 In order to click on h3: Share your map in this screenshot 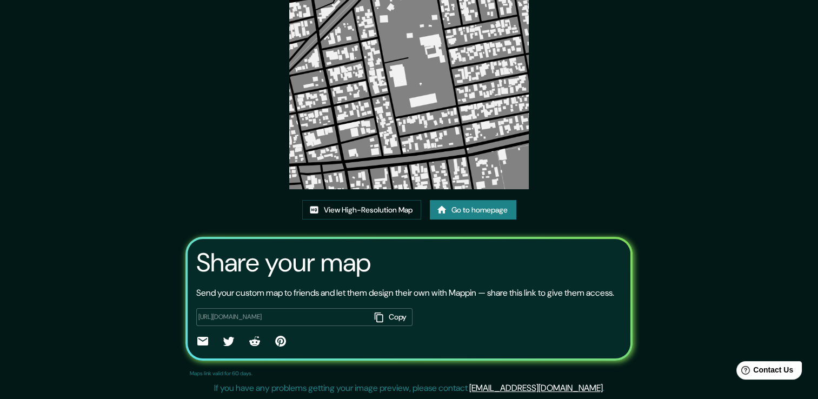, I will do `click(283, 263)`.